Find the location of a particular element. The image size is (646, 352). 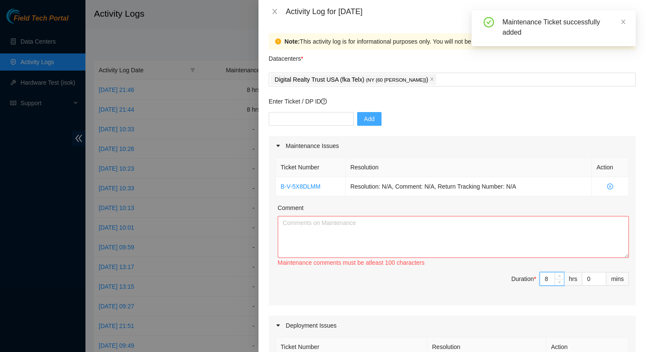

div: hrs is located at coordinates (573, 279).